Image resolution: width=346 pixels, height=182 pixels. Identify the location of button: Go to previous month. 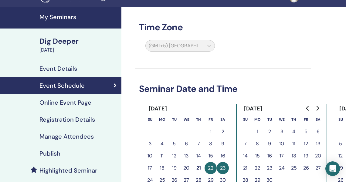
(308, 108).